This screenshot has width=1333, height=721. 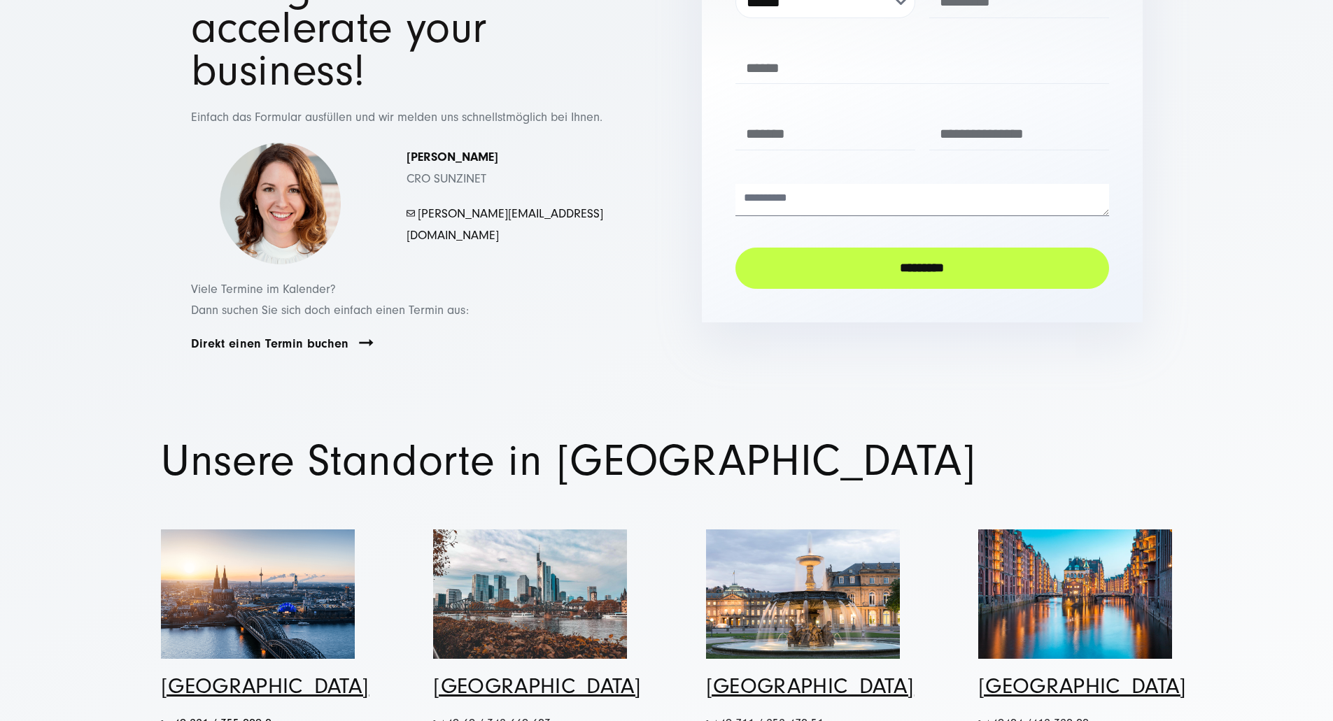 I want to click on img: Digitalagentur Stuttgart - Bild eines Brunnens in Stuttgart, so click(x=803, y=594).